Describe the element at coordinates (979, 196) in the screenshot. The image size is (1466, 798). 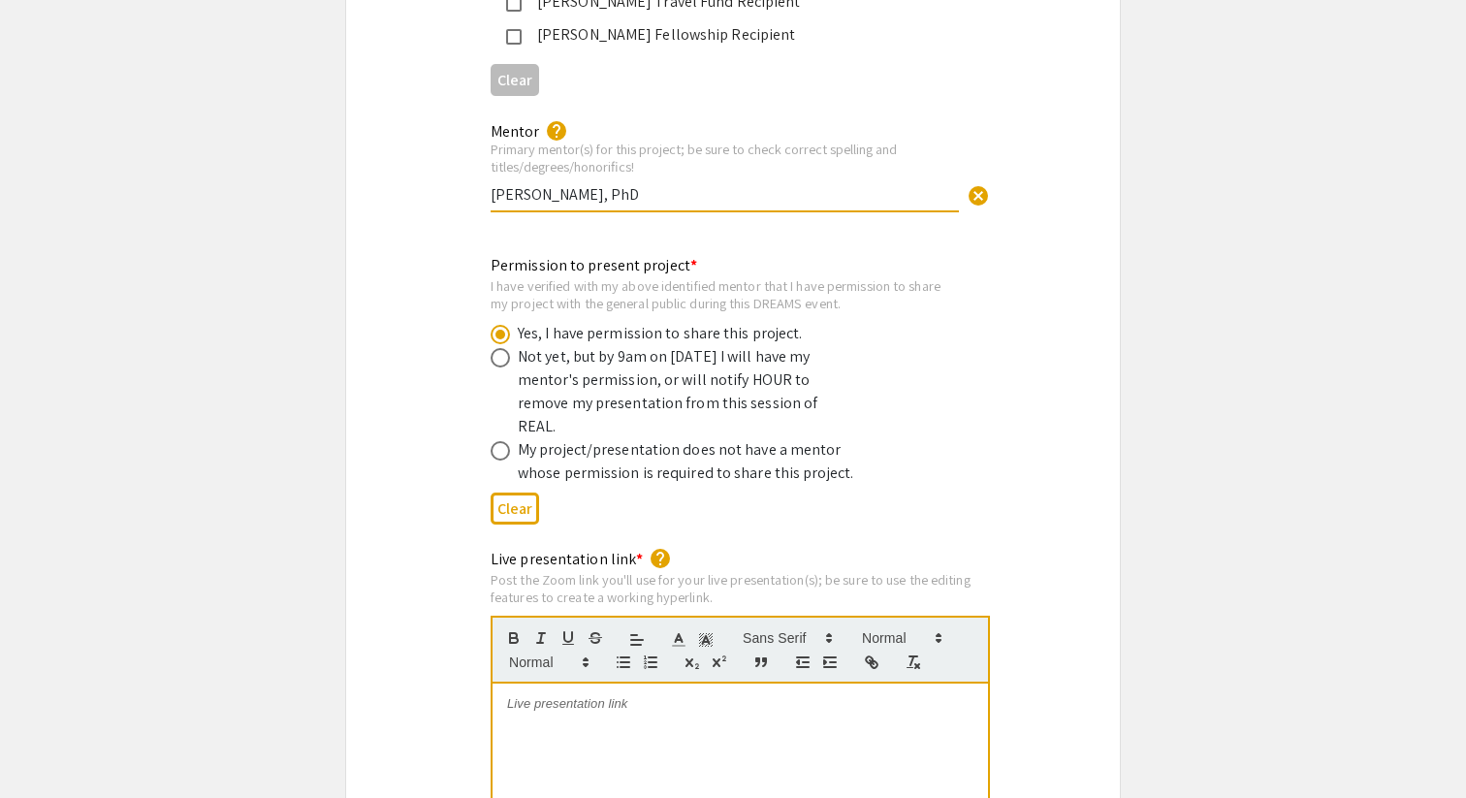
I see `span: cancel` at that location.